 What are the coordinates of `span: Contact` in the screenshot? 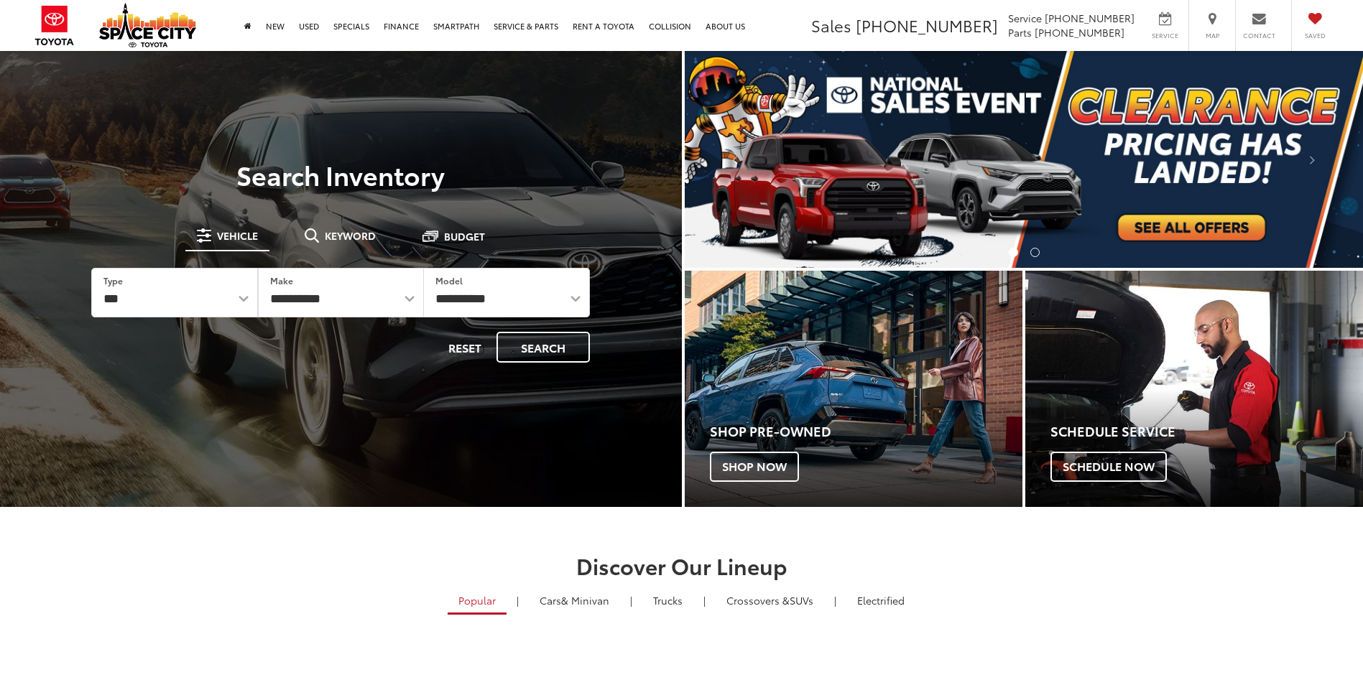 It's located at (1259, 35).